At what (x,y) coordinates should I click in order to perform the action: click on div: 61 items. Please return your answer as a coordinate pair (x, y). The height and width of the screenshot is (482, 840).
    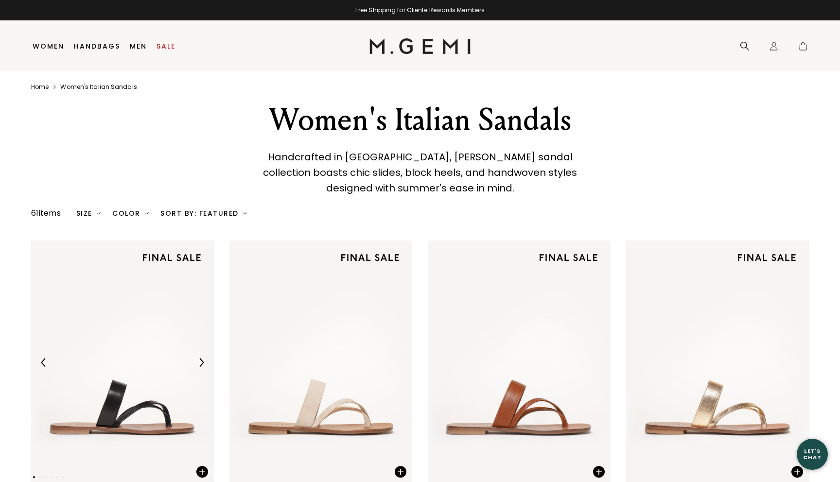
    Looking at the image, I should click on (46, 213).